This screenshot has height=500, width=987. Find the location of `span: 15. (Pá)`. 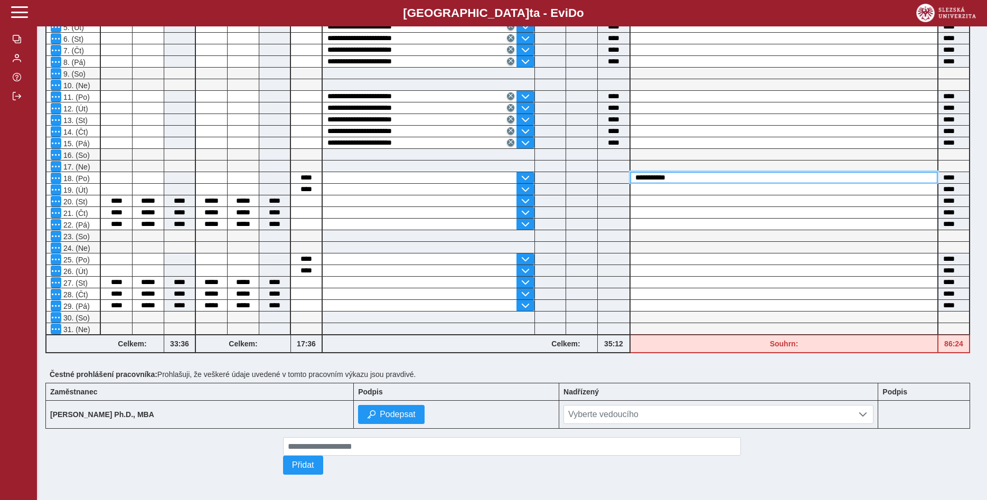

span: 15. (Pá) is located at coordinates (76, 144).